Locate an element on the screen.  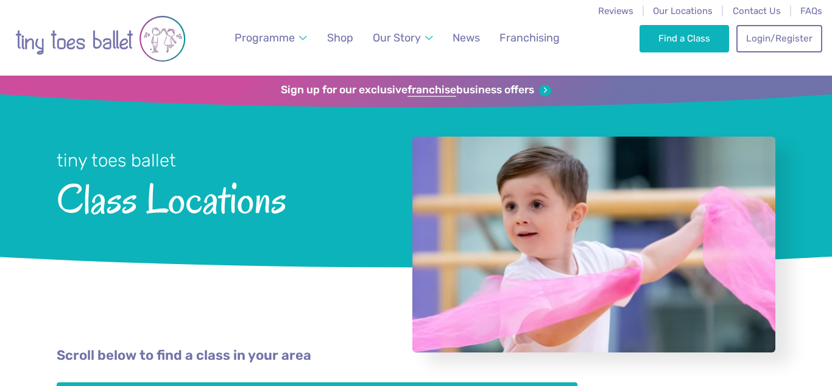
a: Franchising is located at coordinates (529, 38).